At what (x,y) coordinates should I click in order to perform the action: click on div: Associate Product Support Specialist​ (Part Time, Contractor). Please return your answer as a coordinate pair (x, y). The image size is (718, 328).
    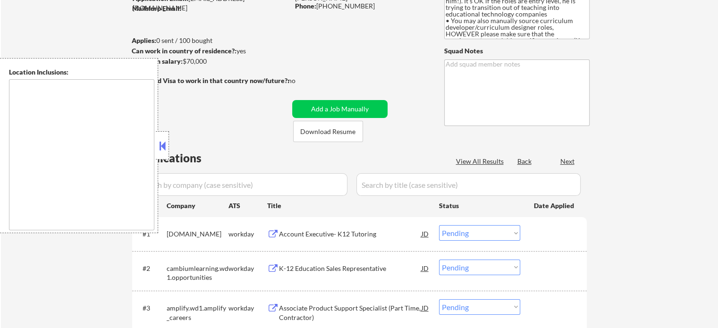
    Looking at the image, I should click on (350, 312).